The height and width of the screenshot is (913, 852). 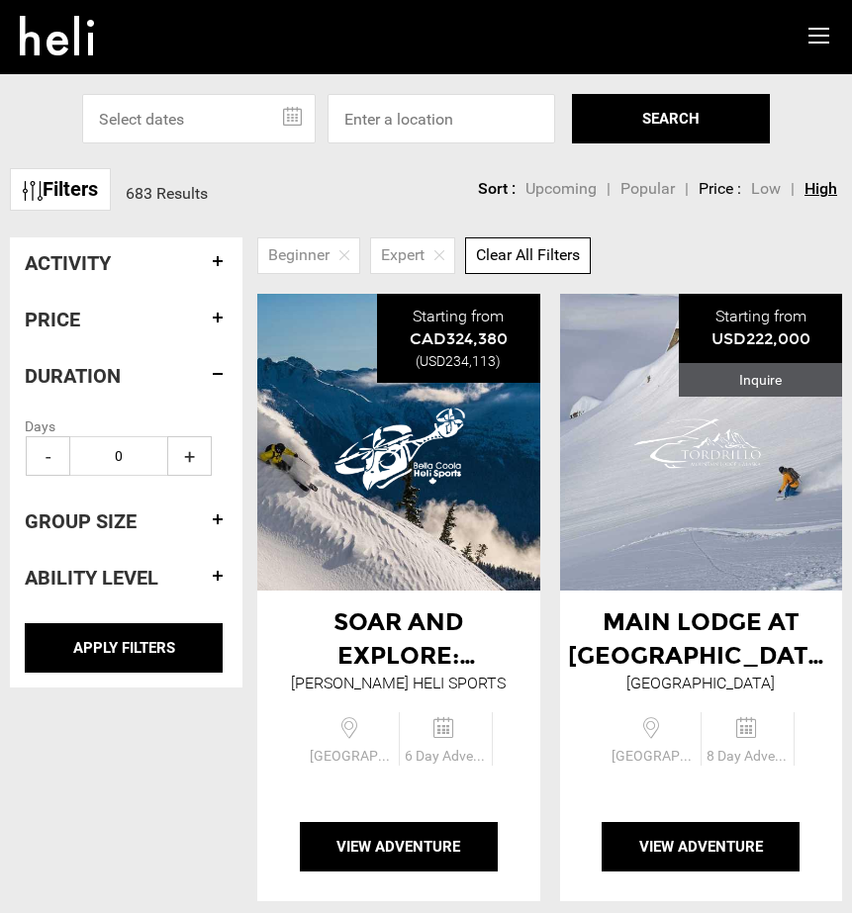 I want to click on label: Days, so click(x=126, y=426).